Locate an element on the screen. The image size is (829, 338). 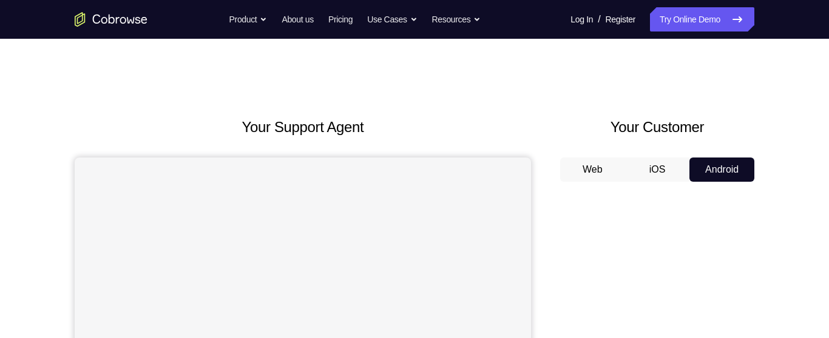
button: Resources is located at coordinates (456, 19).